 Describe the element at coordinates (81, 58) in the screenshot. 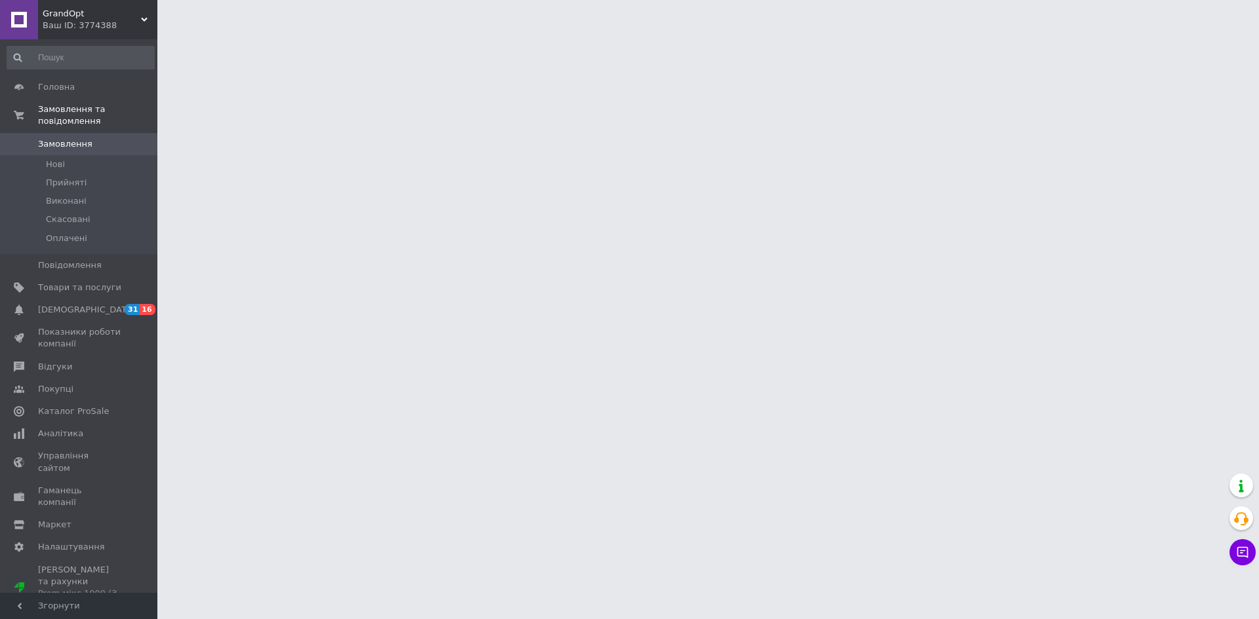

I see `input: Пошук` at that location.